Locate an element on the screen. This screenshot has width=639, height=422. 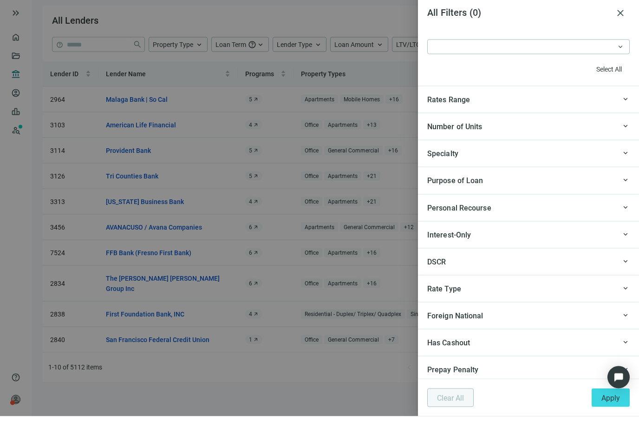
article: All Filters ( 0 ) is located at coordinates (520, 18).